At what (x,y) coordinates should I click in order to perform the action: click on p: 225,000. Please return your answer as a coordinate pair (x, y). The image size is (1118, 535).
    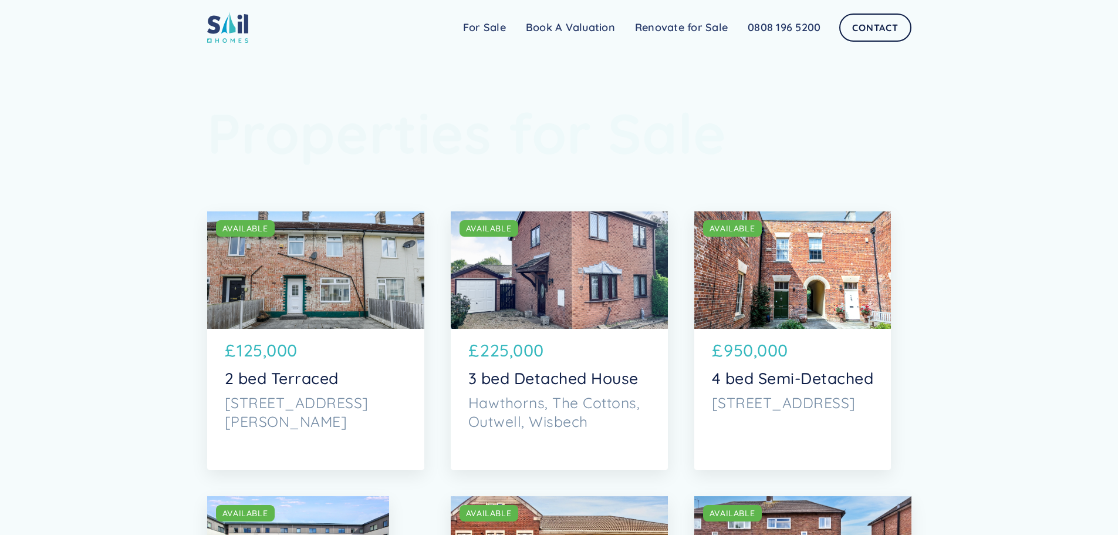
    Looking at the image, I should click on (512, 350).